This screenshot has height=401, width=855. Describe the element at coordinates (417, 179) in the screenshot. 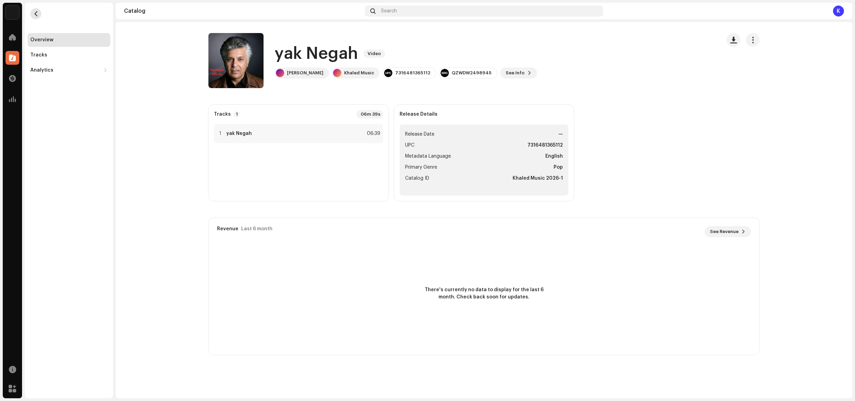

I see `span: Catalog ID` at that location.